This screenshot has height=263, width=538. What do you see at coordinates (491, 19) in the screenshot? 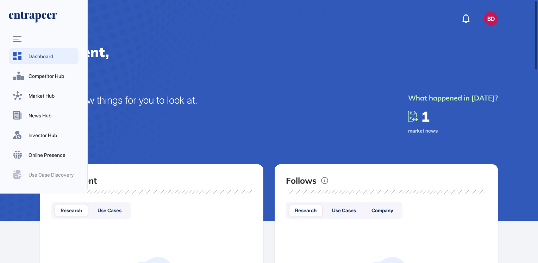
I see `div: BD` at bounding box center [491, 19].